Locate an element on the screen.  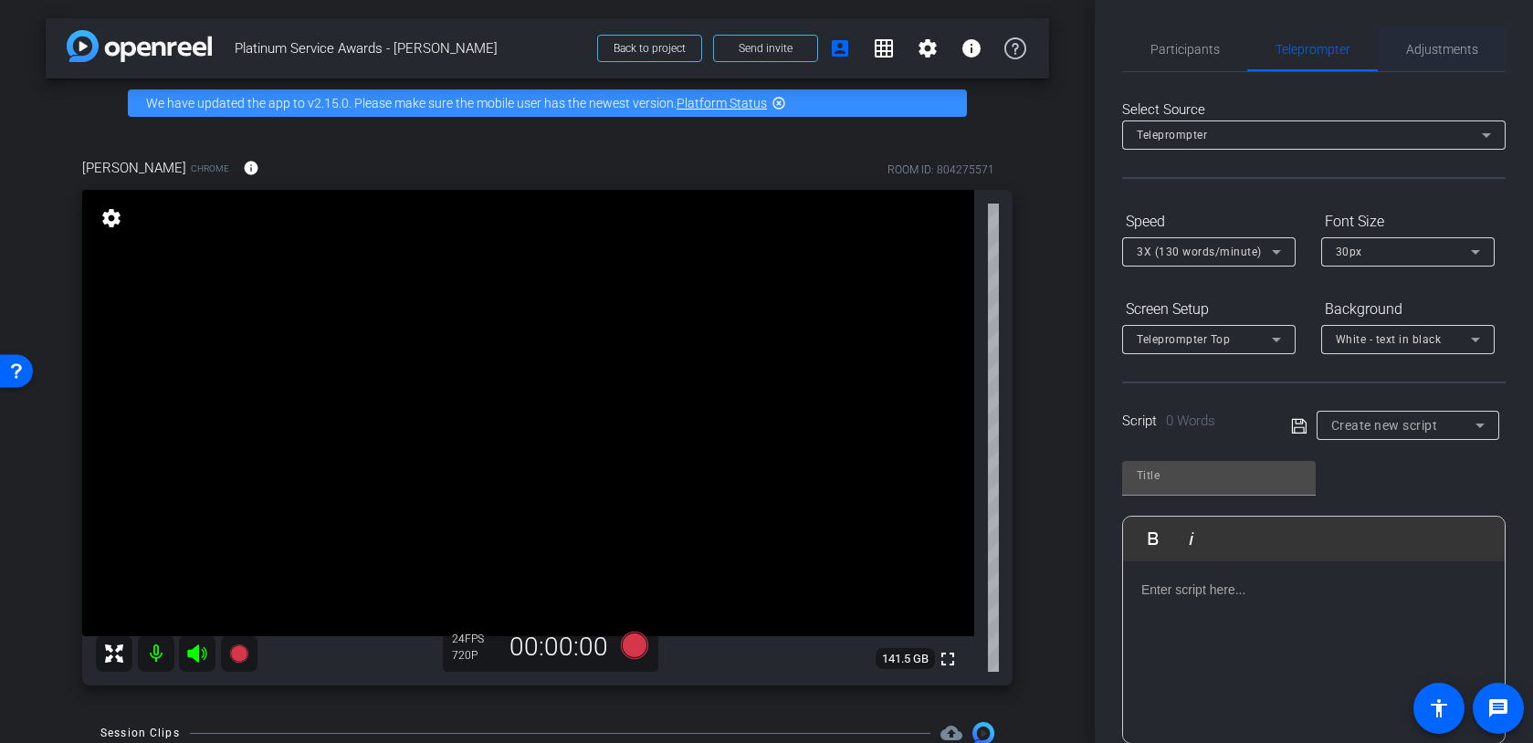
span: Back to project is located at coordinates (649, 48).